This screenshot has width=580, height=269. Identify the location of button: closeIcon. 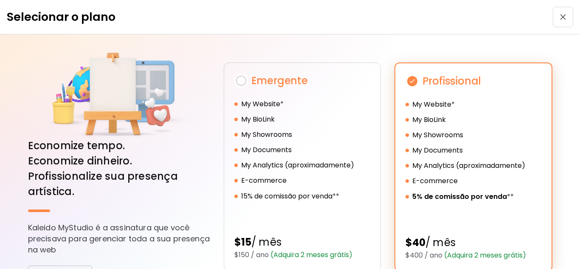
(563, 17).